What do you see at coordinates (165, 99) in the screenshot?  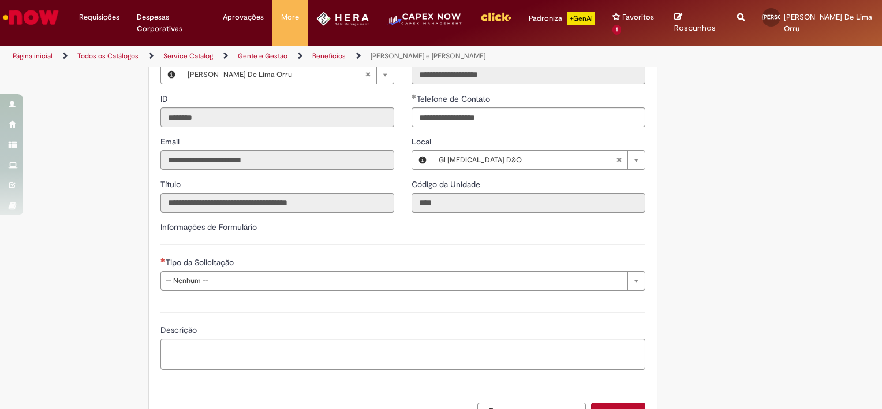 I see `label: Somente leitura - ID` at bounding box center [165, 99].